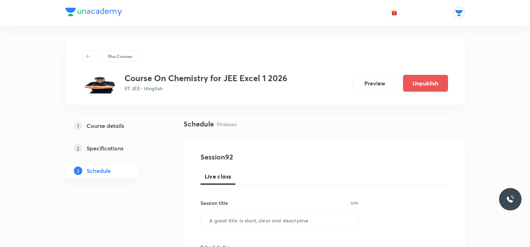 The image size is (530, 247). What do you see at coordinates (99, 171) in the screenshot?
I see `h5: Schedule` at bounding box center [99, 171].